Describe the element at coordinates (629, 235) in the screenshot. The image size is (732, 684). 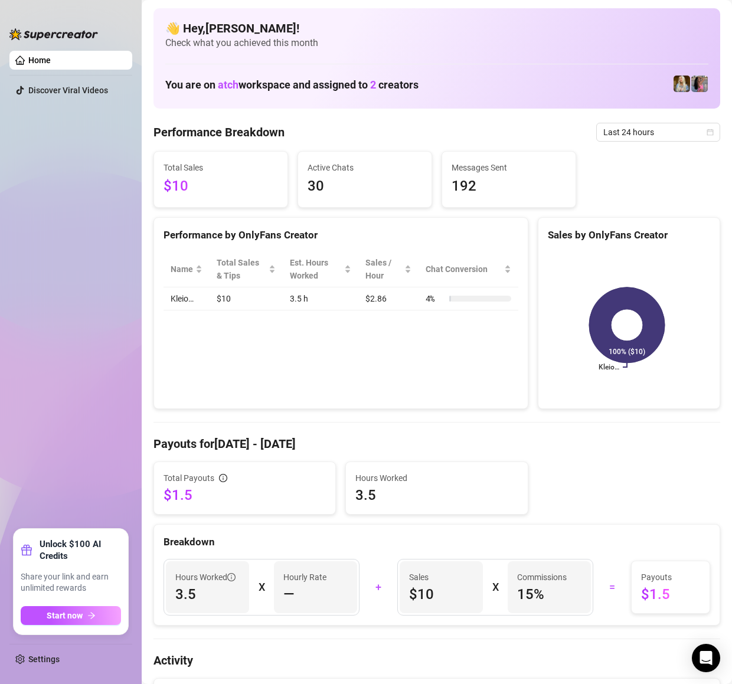
I see `div: Sales by OnlyFans Creator` at that location.